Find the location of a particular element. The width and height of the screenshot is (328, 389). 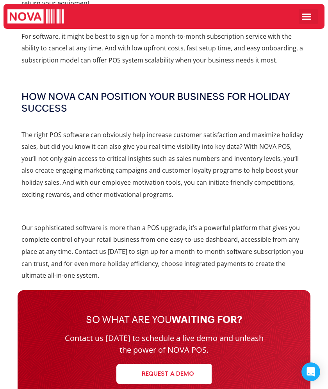

h2: So what are you is located at coordinates (164, 320).